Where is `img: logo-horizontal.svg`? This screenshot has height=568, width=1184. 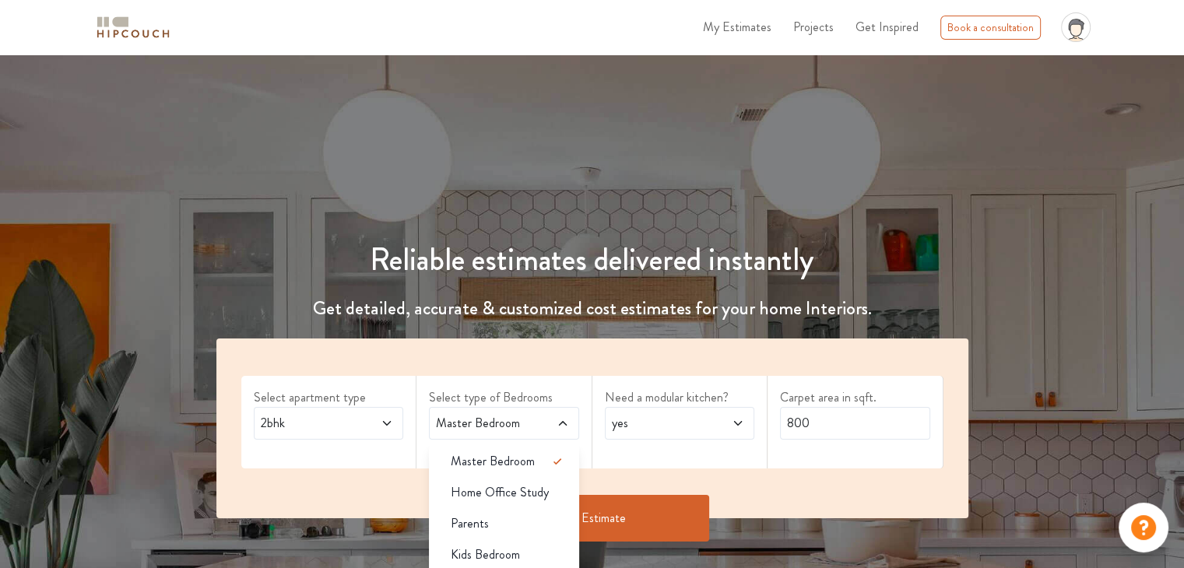 img: logo-horizontal.svg is located at coordinates (133, 27).